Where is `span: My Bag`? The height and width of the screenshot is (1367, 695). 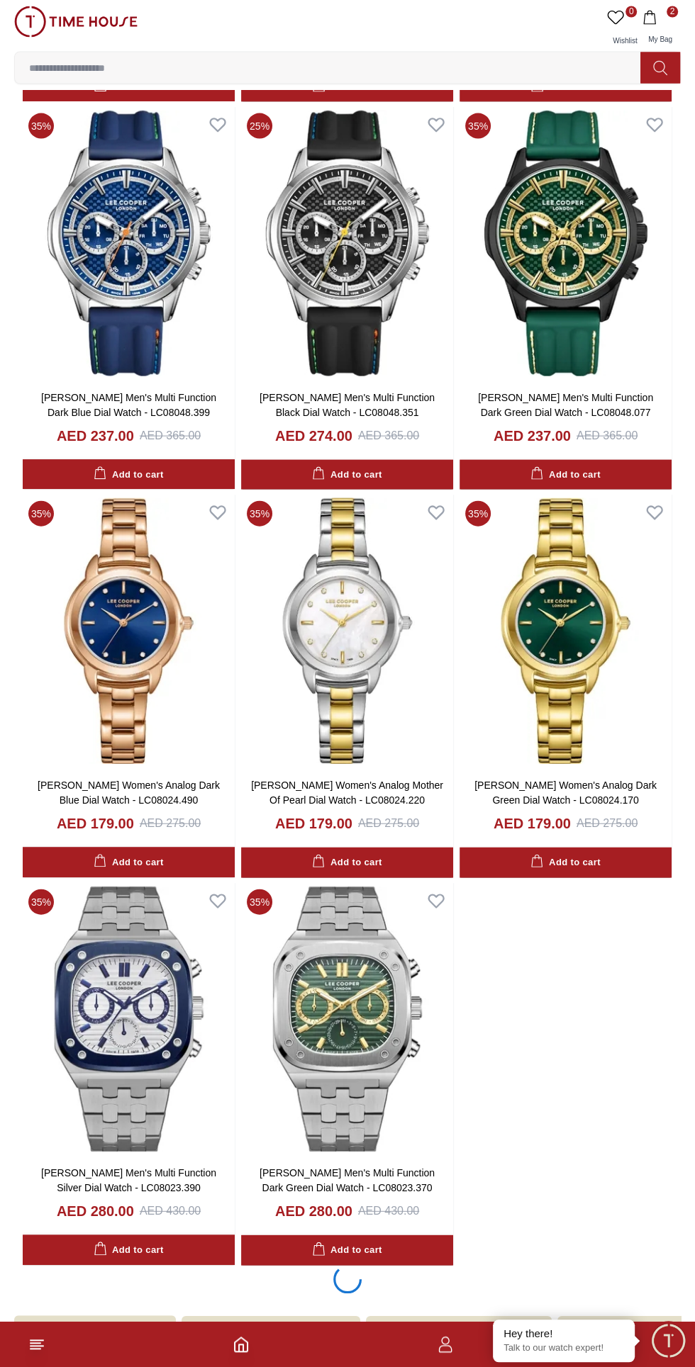 span: My Bag is located at coordinates (660, 38).